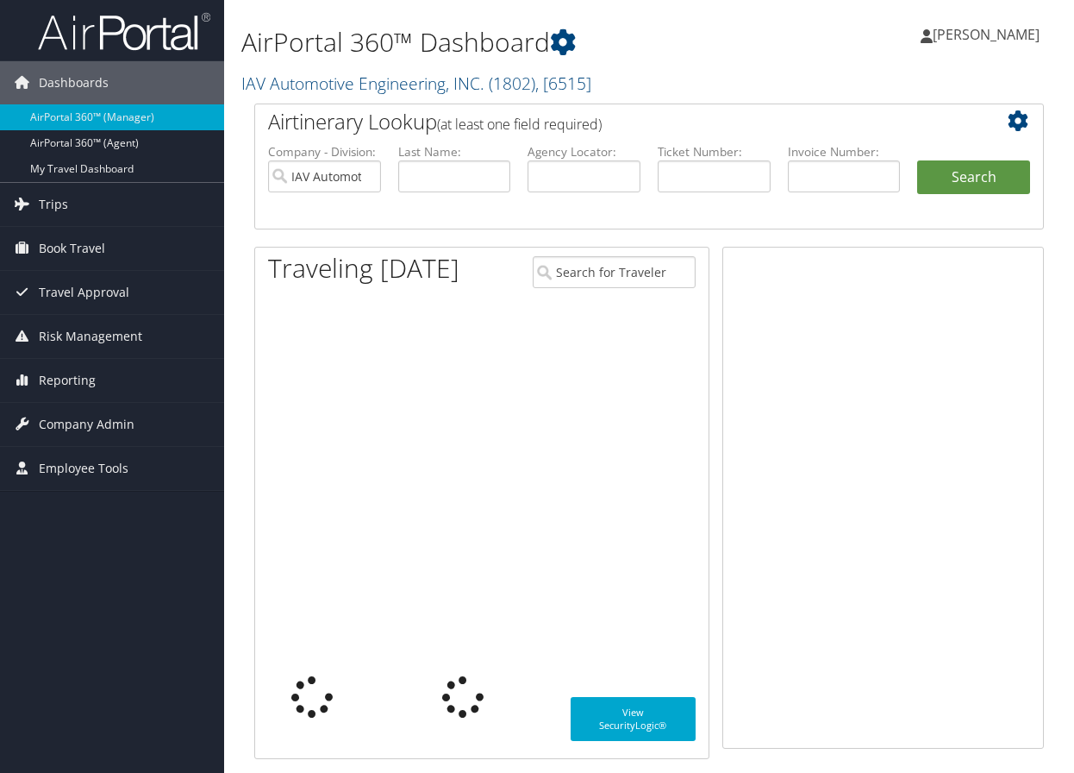  Describe the element at coordinates (91, 336) in the screenshot. I see `span: Risk Management` at that location.